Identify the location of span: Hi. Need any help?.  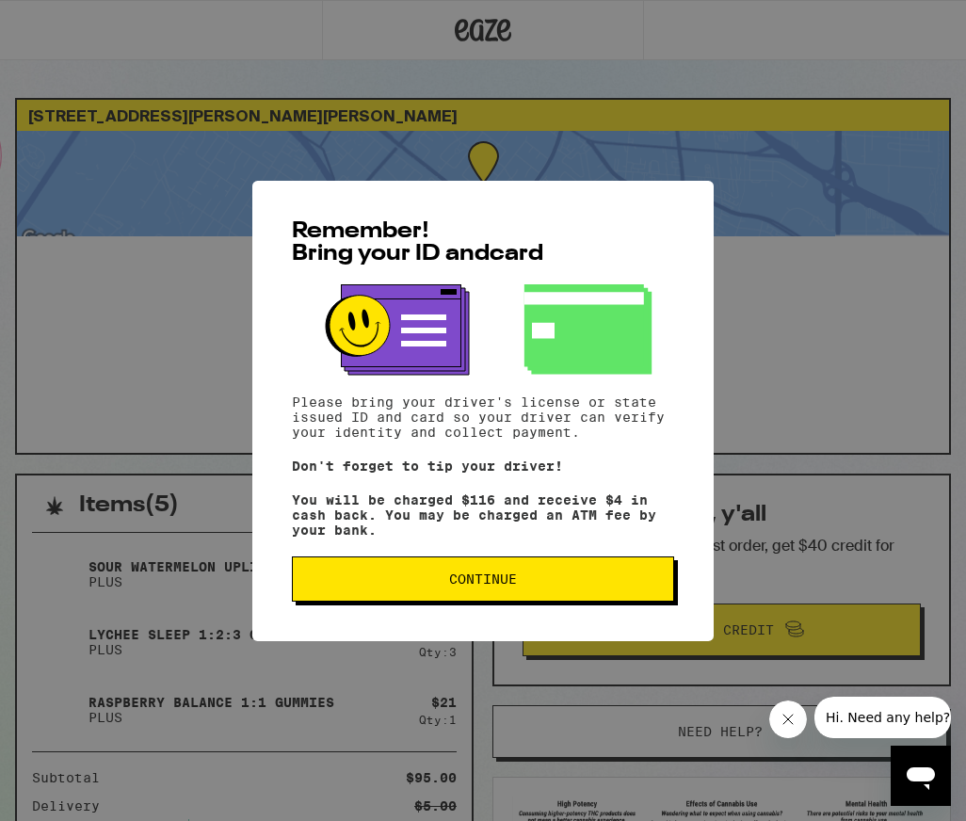
(73, 21).